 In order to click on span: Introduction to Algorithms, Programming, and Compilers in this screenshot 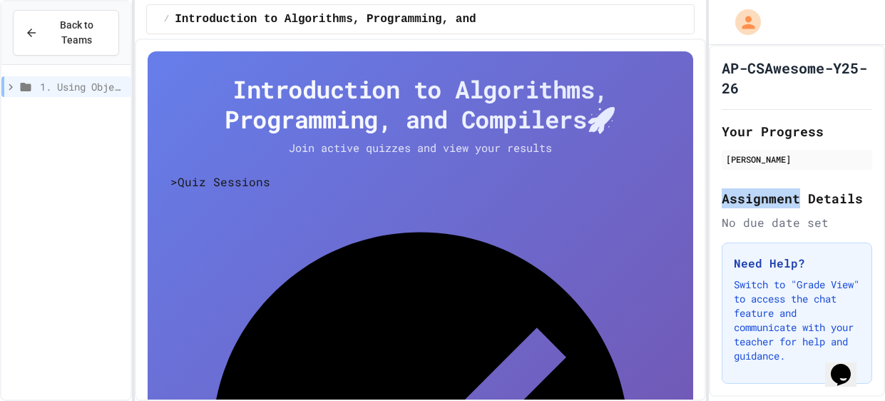, I will do `click(359, 19)`.